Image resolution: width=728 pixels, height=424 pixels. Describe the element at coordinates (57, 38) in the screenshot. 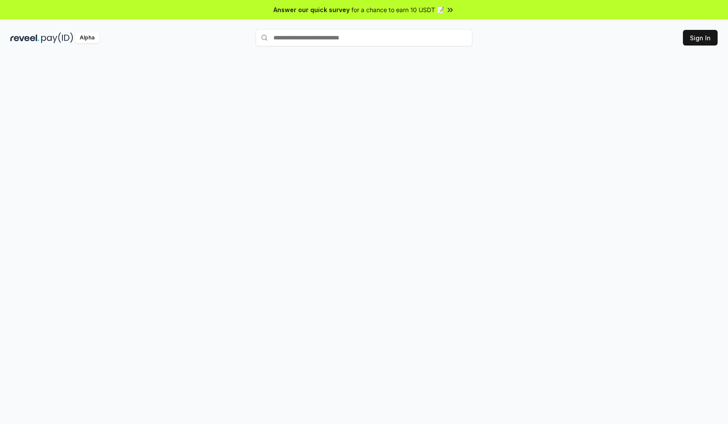

I see `img: pay_id` at that location.